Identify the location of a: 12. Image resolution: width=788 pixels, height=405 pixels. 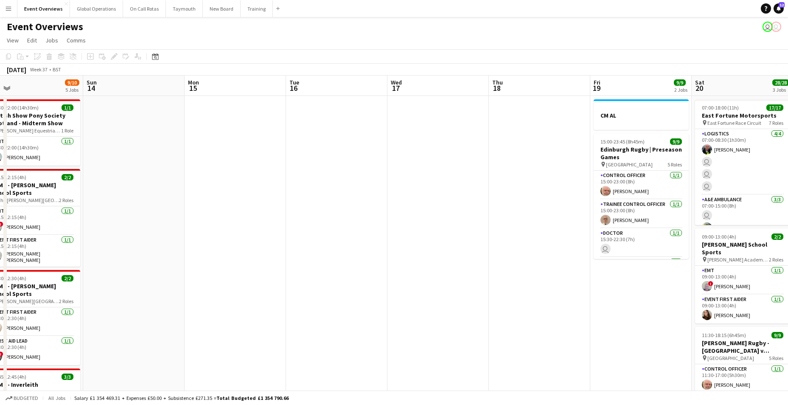
(779, 8).